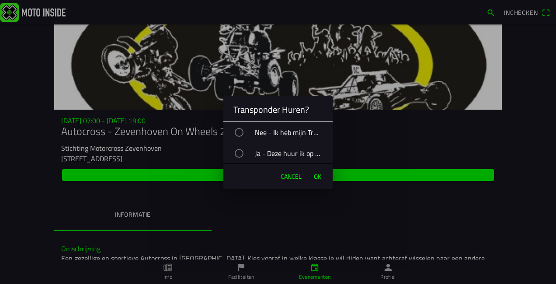 The width and height of the screenshot is (556, 284). I want to click on h2: Transponder Huren?, so click(278, 110).